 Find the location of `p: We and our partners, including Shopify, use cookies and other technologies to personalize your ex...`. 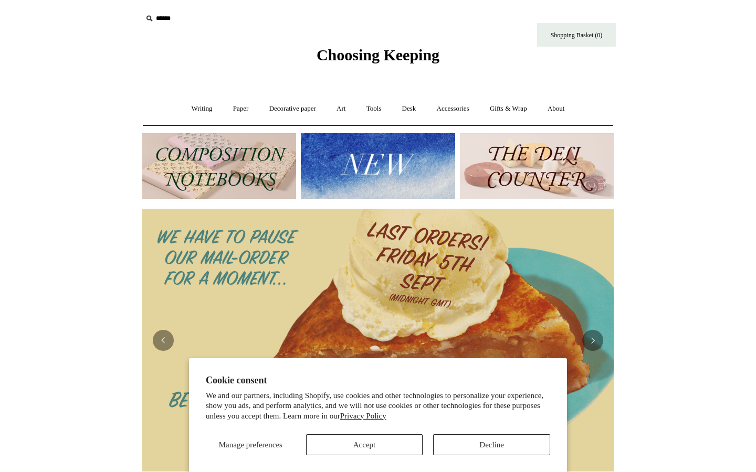

p: We and our partners, including Shopify, use cookies and other technologies to personalize your ex... is located at coordinates (378, 406).